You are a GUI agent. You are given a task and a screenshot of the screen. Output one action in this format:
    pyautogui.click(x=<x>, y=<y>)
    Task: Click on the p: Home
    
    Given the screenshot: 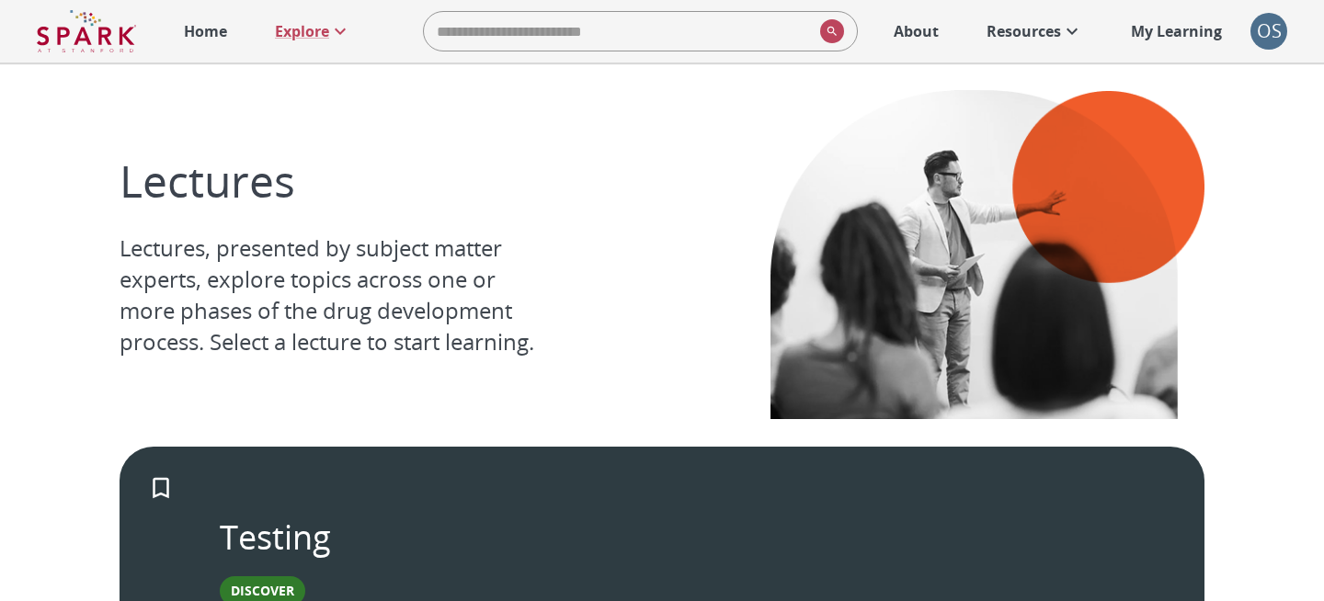 What is the action you would take?
    pyautogui.click(x=205, y=31)
    